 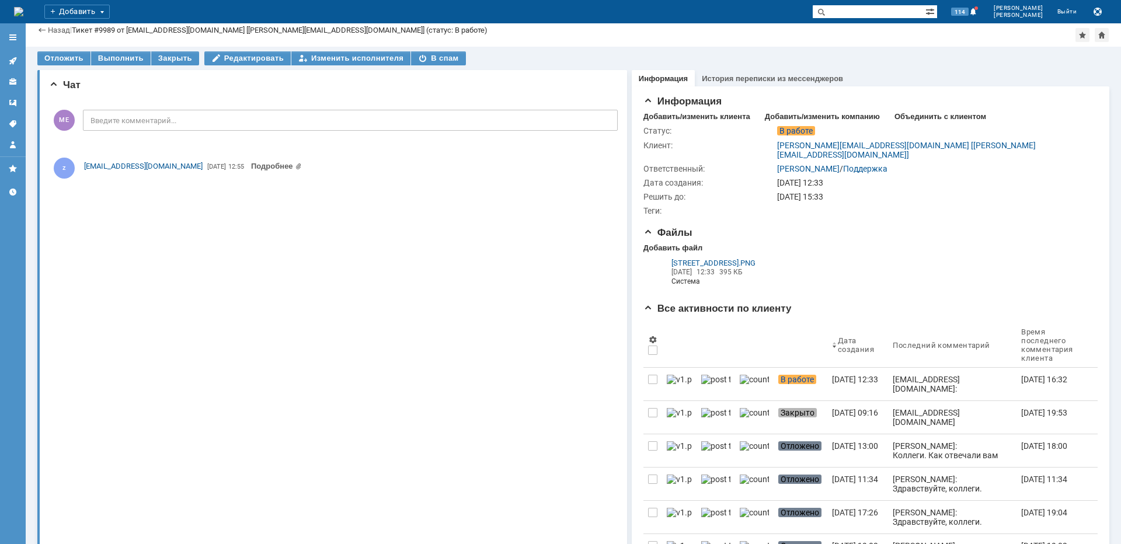 What do you see at coordinates (1101, 35) in the screenshot?
I see `div: Сделать домашней страницей` at bounding box center [1101, 35].